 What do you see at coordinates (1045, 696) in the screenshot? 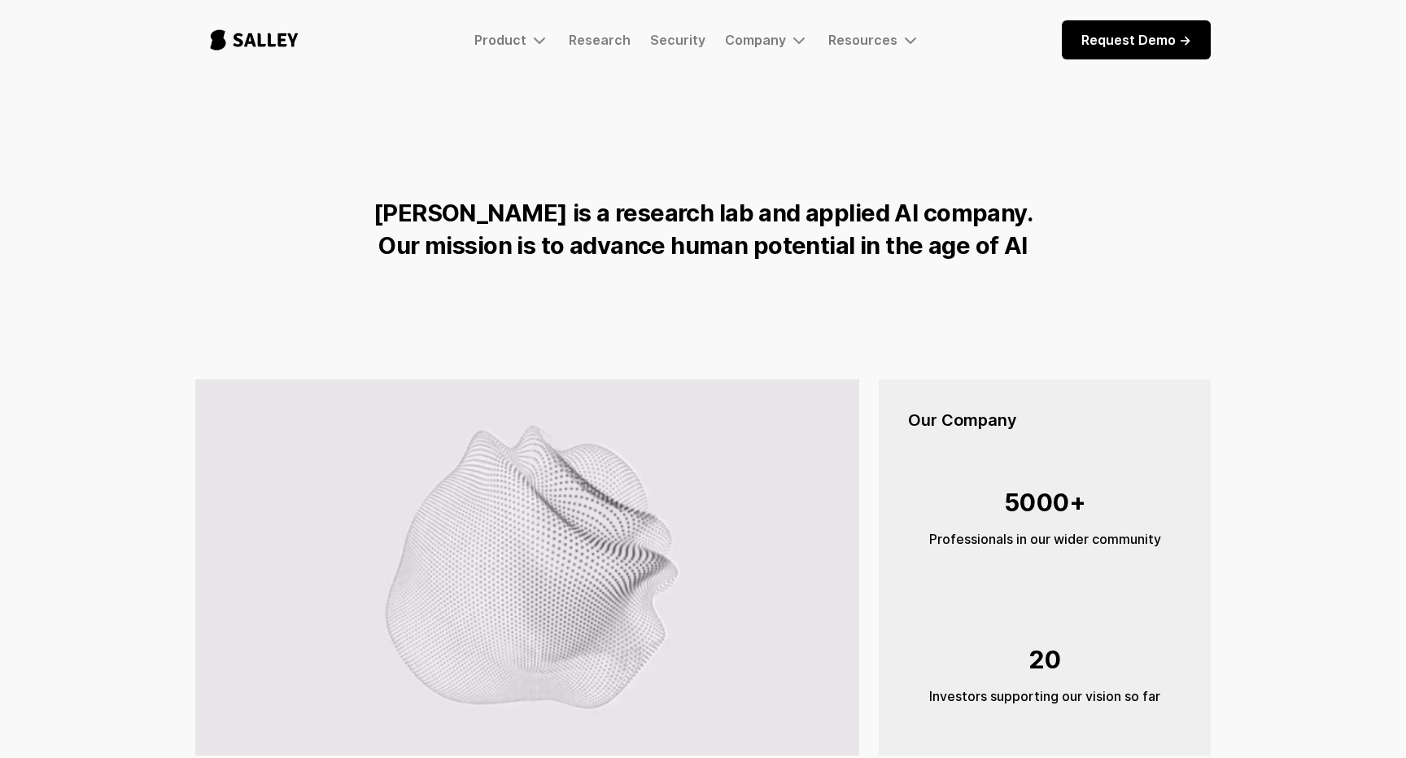
I see `div: Investors supporting our vision so far` at bounding box center [1045, 696].